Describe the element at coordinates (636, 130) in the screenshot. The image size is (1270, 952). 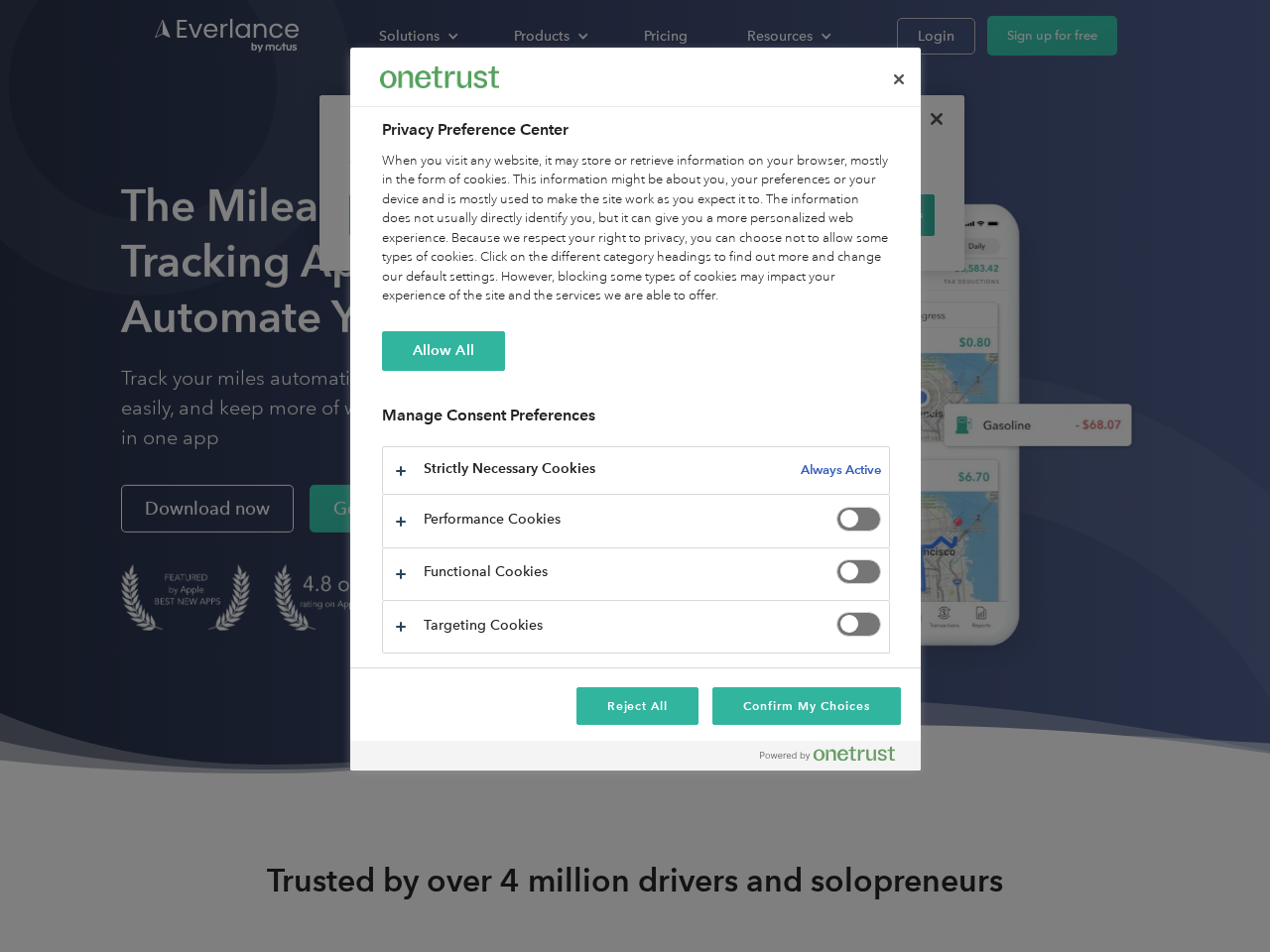
I see `h2: Privacy Preference Center` at that location.